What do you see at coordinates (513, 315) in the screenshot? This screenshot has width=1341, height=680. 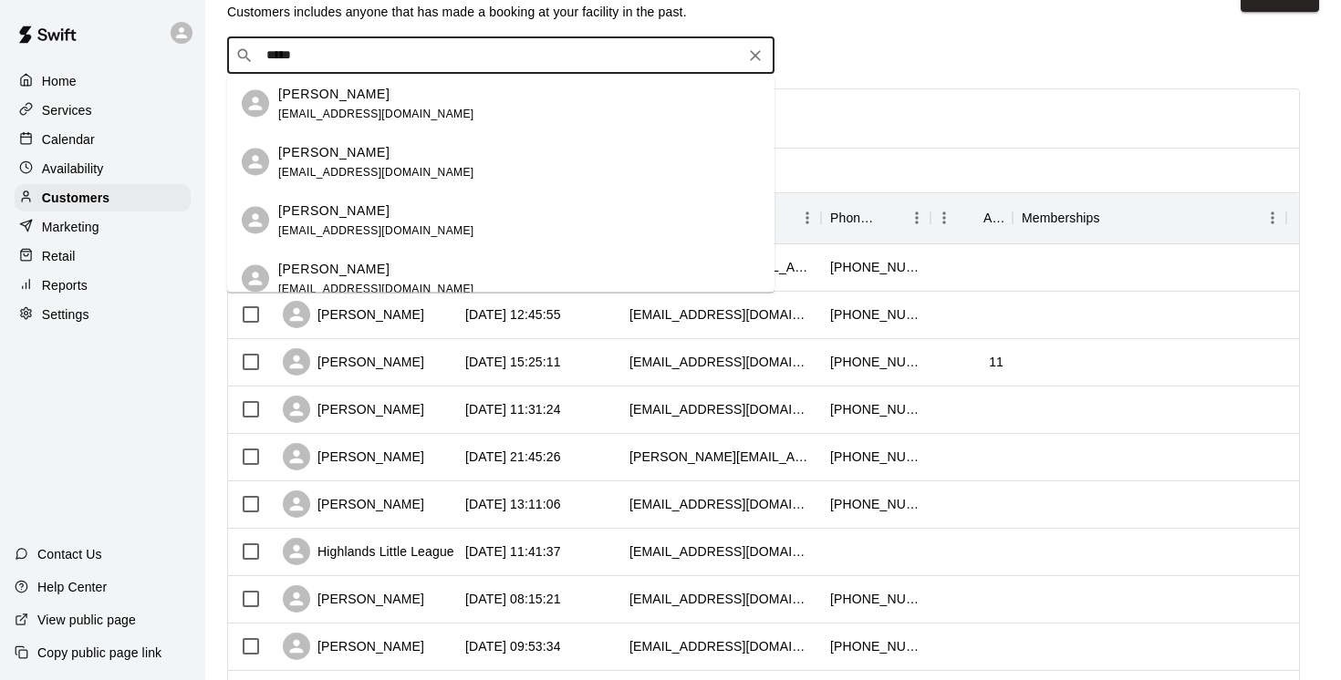 I see `div: 2025-09-15 12:45:55` at bounding box center [513, 315].